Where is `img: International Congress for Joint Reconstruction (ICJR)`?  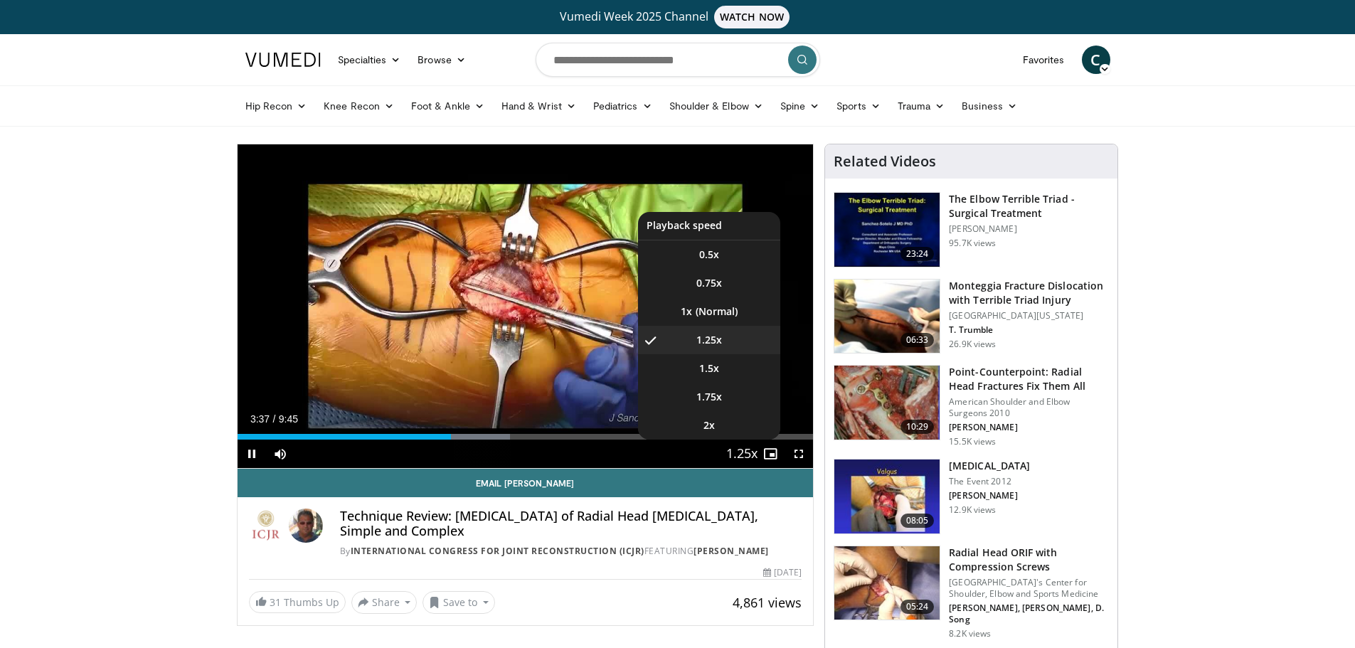
img: International Congress for Joint Reconstruction (ICJR) is located at coordinates (266, 526).